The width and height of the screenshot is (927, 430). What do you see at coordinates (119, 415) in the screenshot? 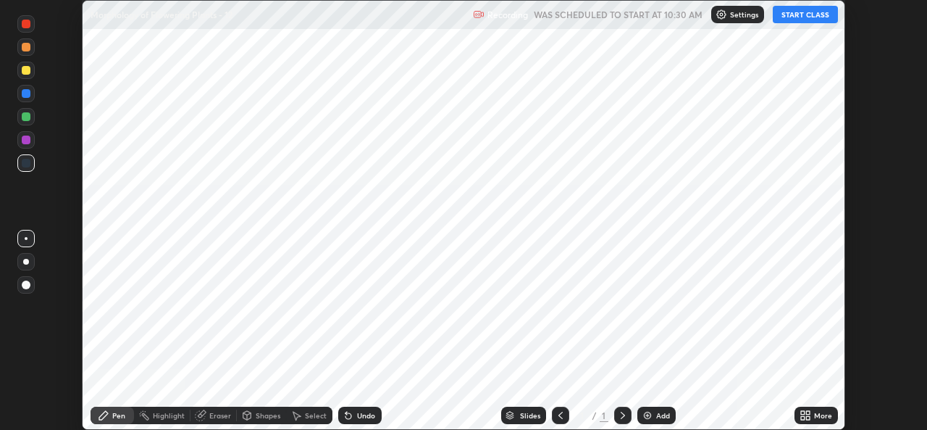
I see `div: Pen` at bounding box center [119, 415].